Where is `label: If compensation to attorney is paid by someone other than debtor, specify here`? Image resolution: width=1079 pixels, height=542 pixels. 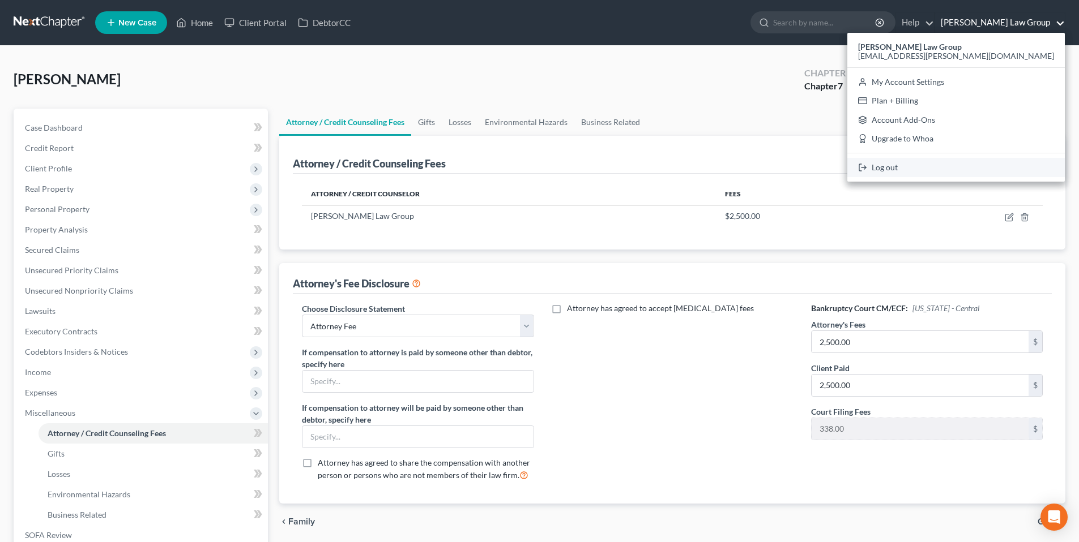 label: If compensation to attorney is paid by someone other than debtor, specify here is located at coordinates (417, 358).